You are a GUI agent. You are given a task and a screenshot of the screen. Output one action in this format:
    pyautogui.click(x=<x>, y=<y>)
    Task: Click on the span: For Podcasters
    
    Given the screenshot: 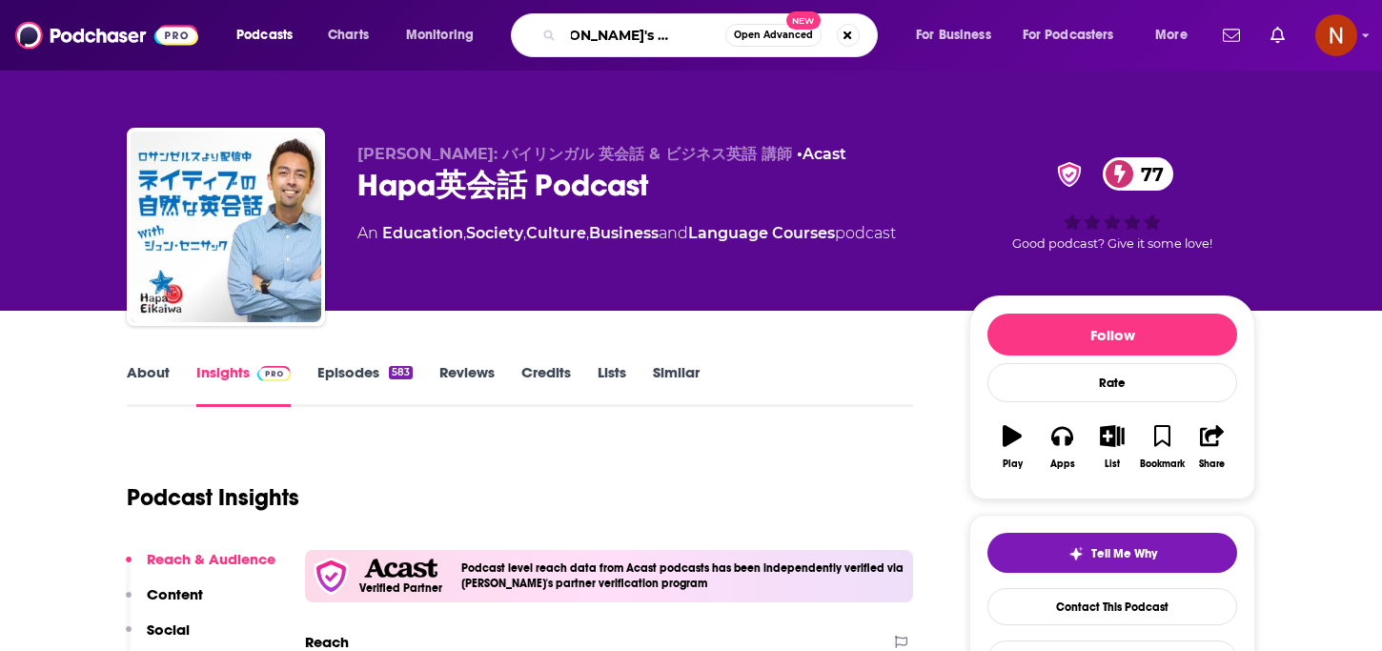 What is the action you would take?
    pyautogui.click(x=1069, y=35)
    